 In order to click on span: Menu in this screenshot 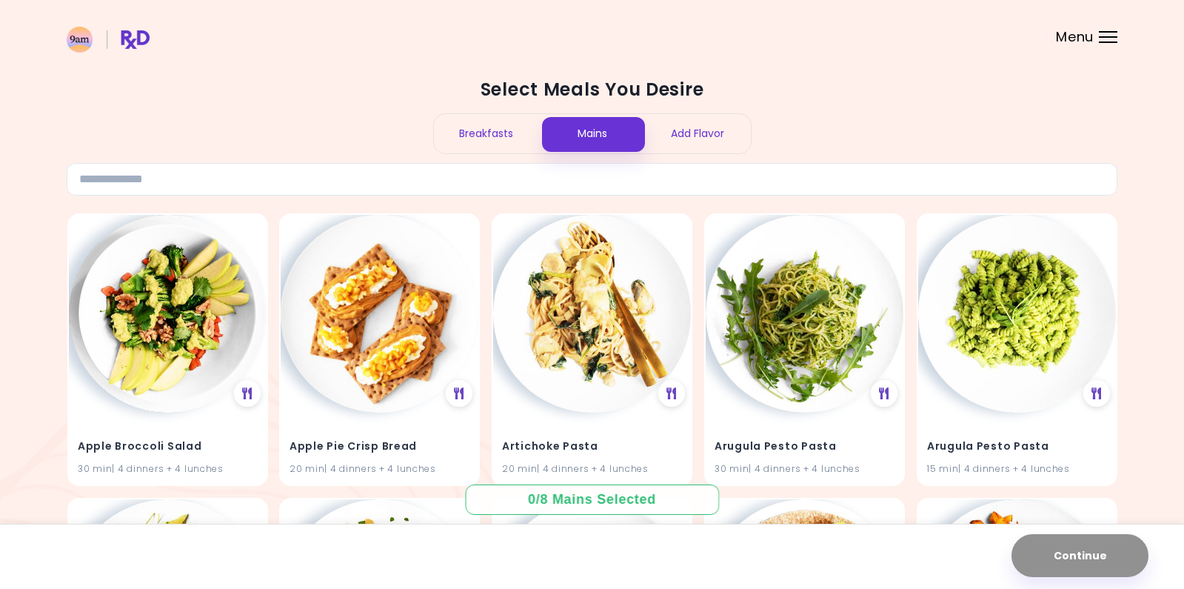, I will do `click(1074, 37)`.